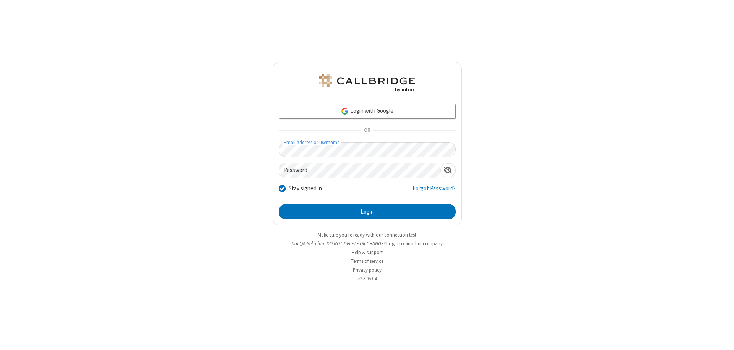 The image size is (734, 350). I want to click on div: Show password, so click(447, 170).